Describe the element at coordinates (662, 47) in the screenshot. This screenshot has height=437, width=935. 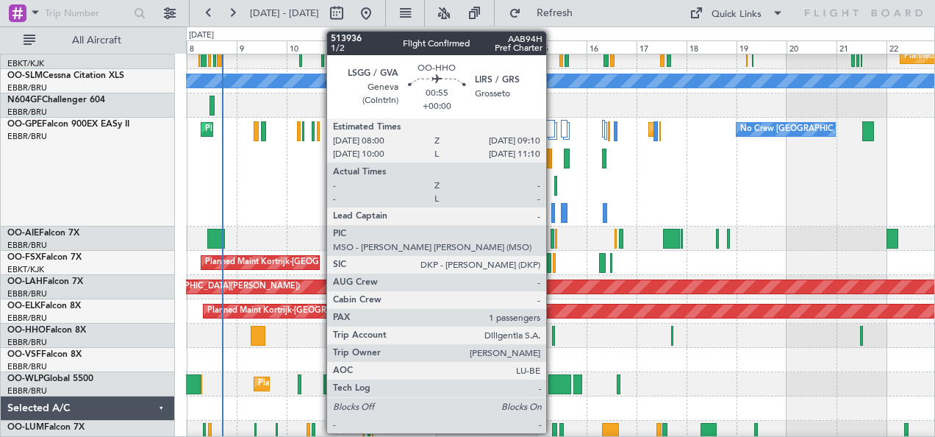
I see `div: 17` at that location.